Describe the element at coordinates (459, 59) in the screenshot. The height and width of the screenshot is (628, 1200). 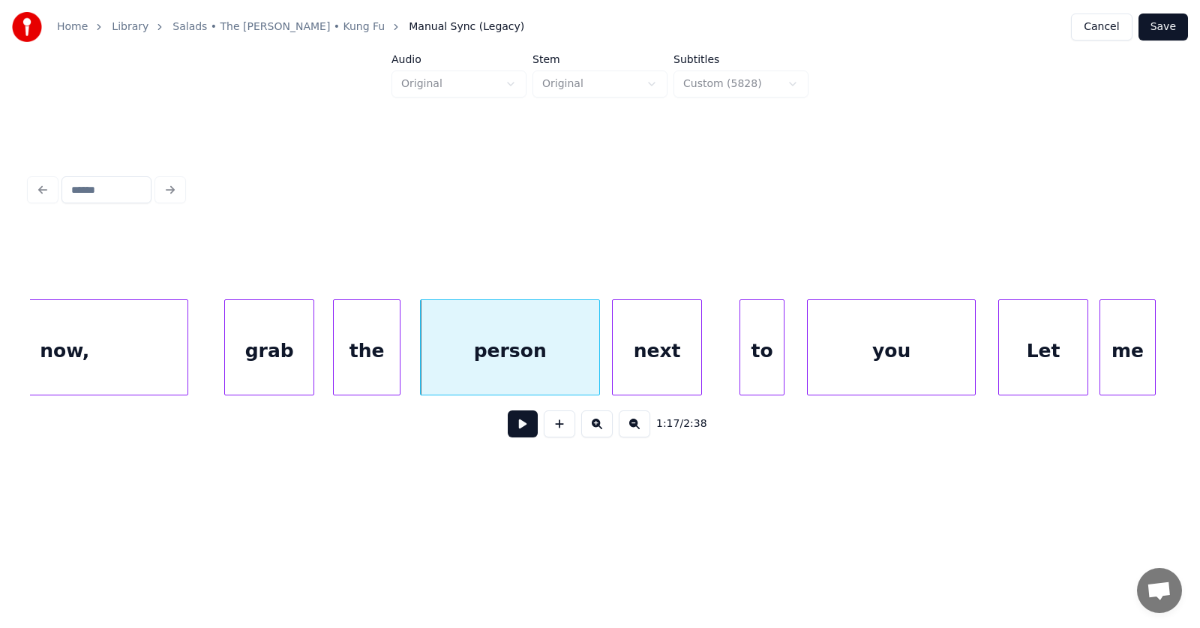
I see `label: Audio` at that location.